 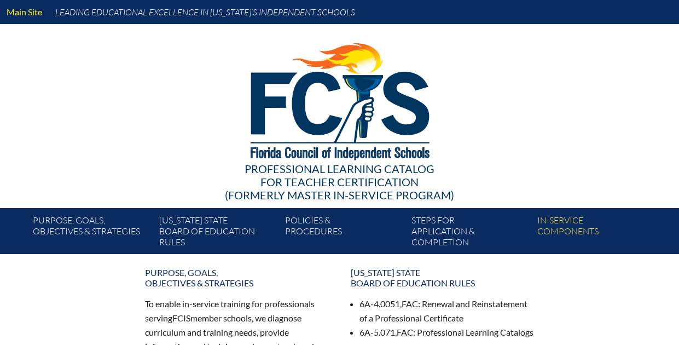 What do you see at coordinates (24, 11) in the screenshot?
I see `a: Main Site` at bounding box center [24, 11].